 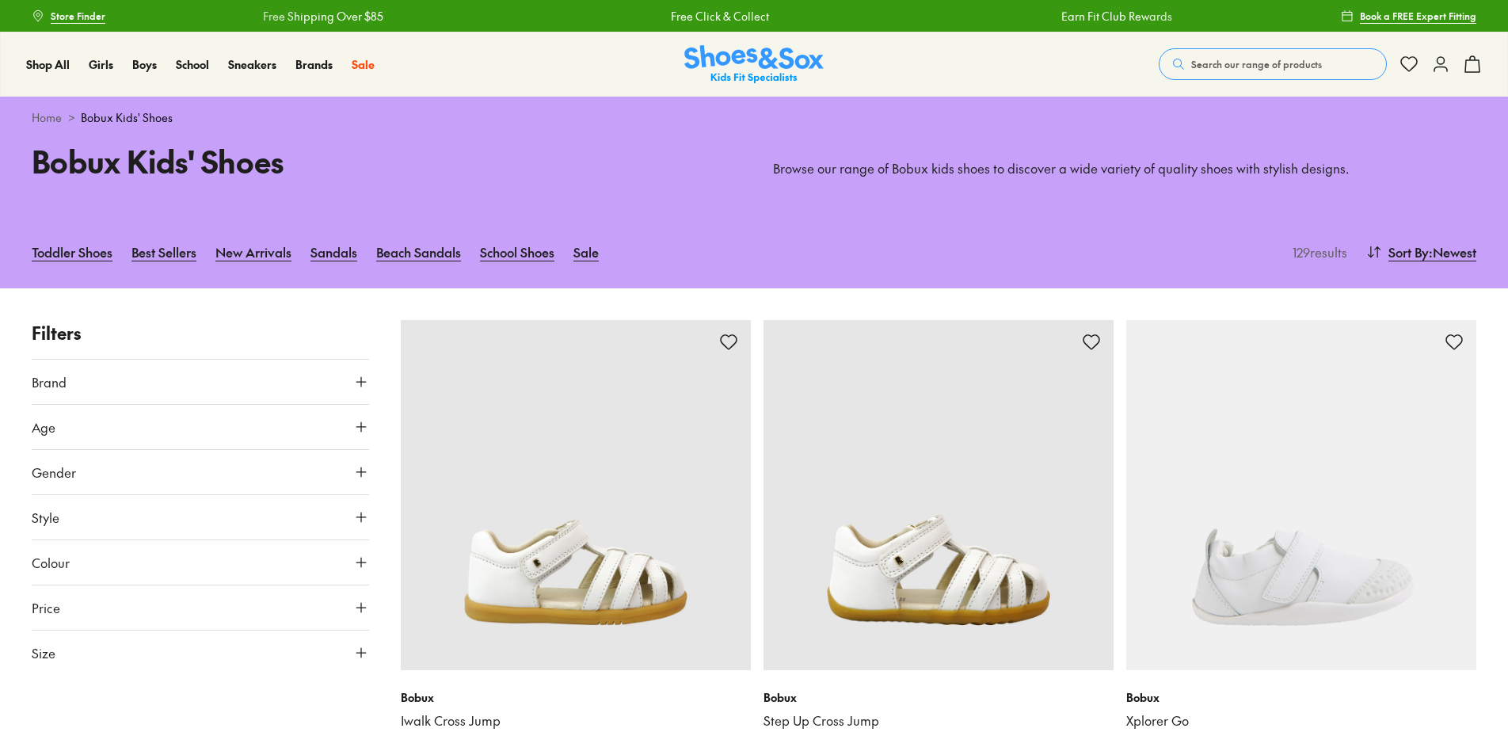 What do you see at coordinates (200, 607) in the screenshot?
I see `button: Price` at bounding box center [200, 607].